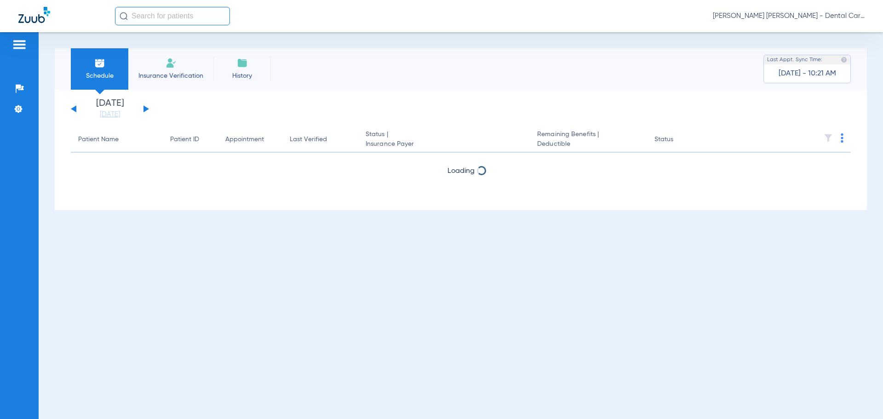  I want to click on span: Schedule, so click(99, 76).